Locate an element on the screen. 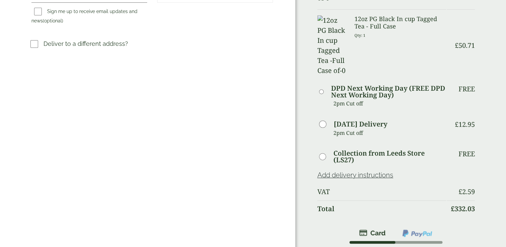  th: Total is located at coordinates (382, 208).